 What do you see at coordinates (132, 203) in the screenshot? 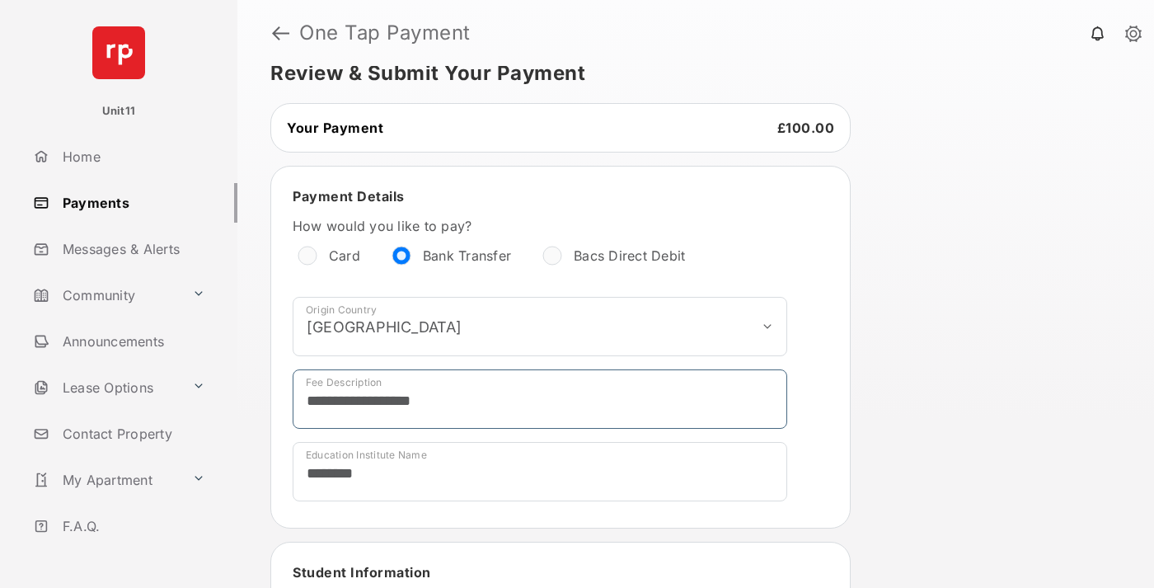
I see `a: Payments` at bounding box center [132, 203].